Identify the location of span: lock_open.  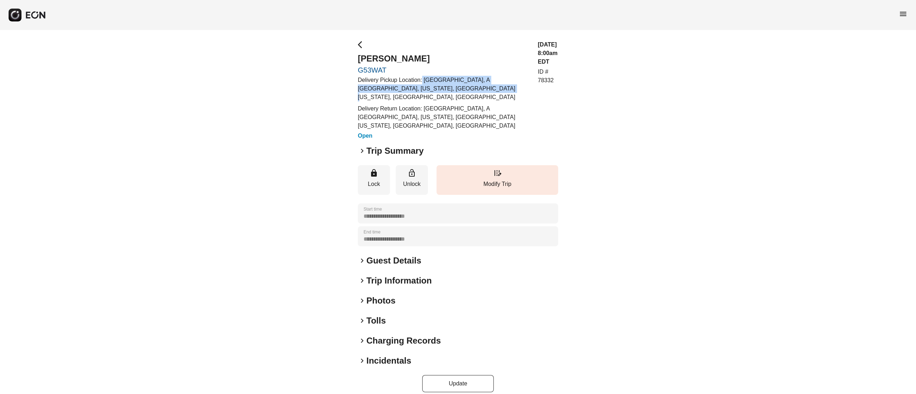
(412, 173).